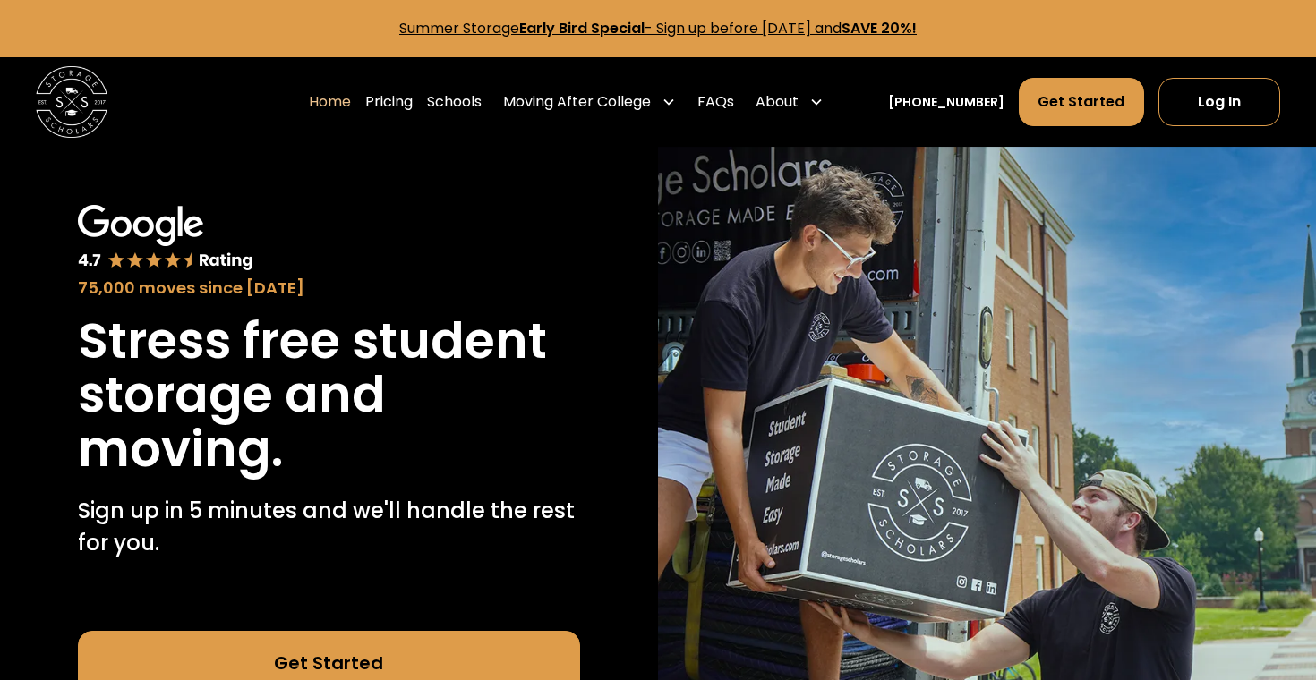 The height and width of the screenshot is (680, 1316). I want to click on img: Storage Scholars main logo, so click(72, 102).